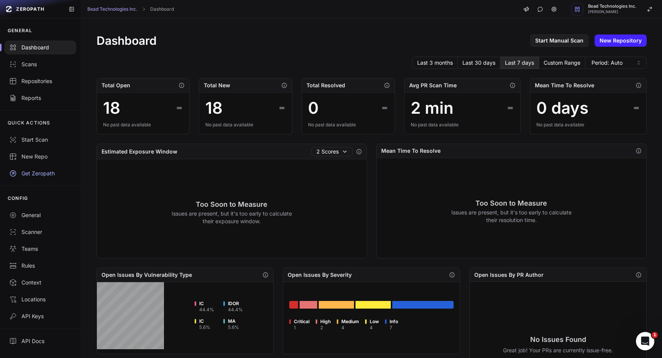 The width and height of the screenshot is (662, 358). What do you see at coordinates (301, 328) in the screenshot?
I see `div: 1` at bounding box center [301, 328].